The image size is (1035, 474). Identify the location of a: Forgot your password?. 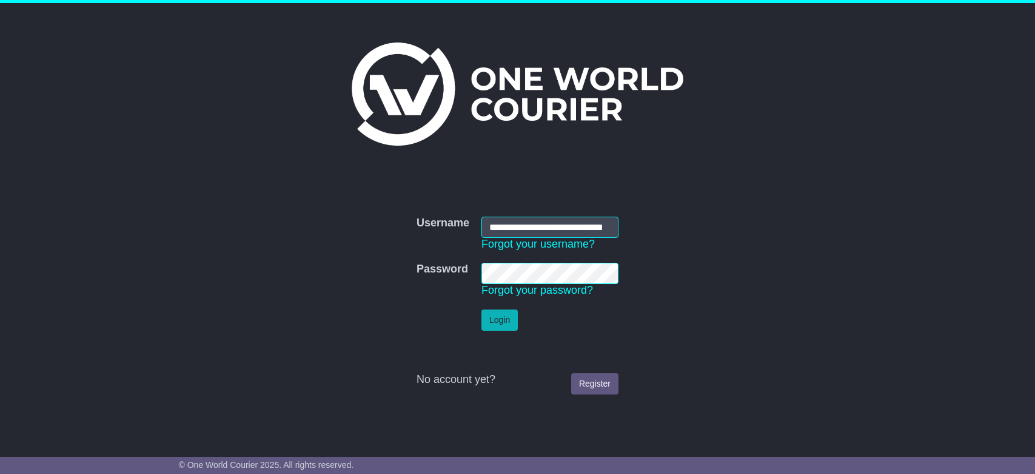
(537, 290).